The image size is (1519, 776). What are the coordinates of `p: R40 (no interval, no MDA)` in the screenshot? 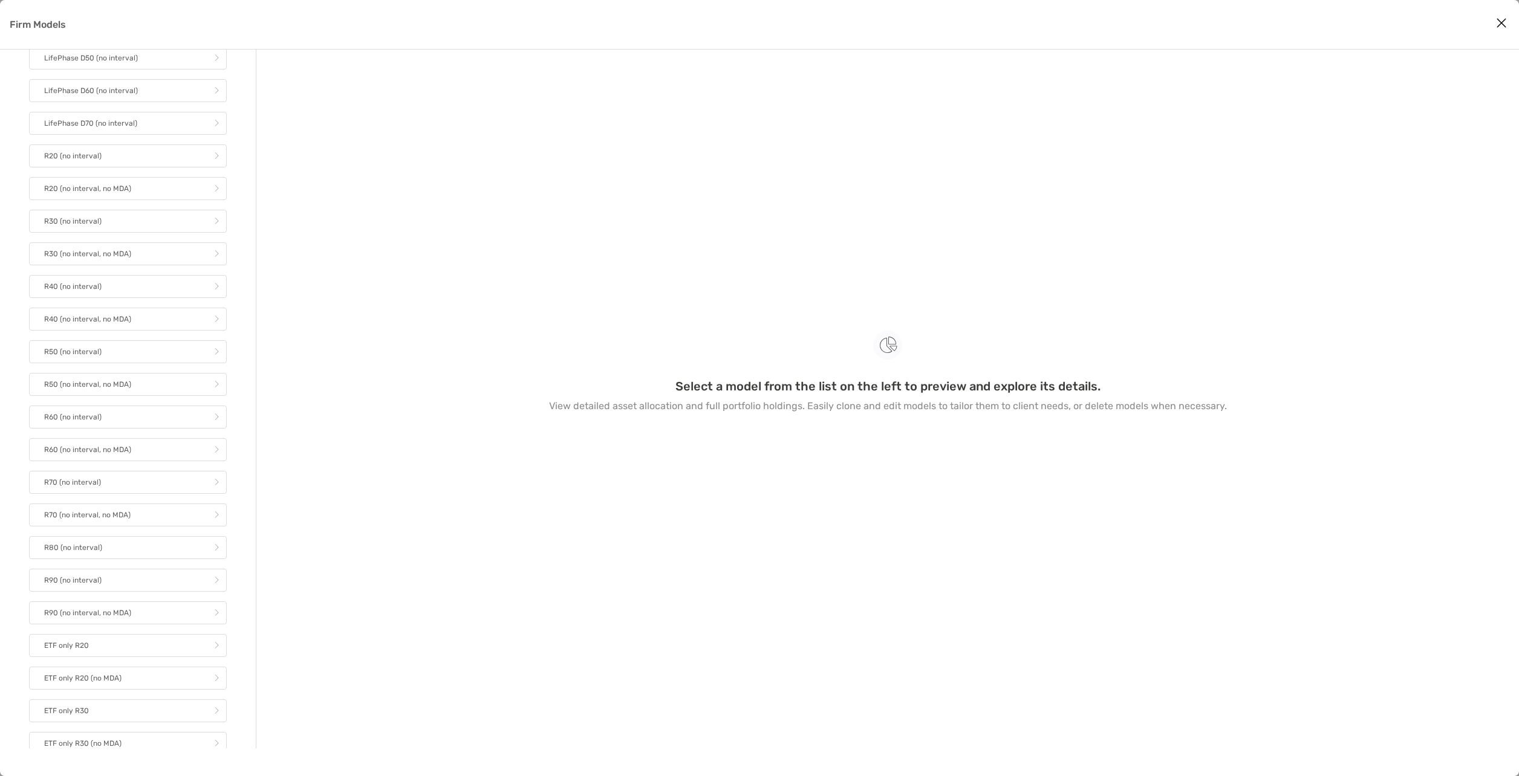 It's located at (88, 319).